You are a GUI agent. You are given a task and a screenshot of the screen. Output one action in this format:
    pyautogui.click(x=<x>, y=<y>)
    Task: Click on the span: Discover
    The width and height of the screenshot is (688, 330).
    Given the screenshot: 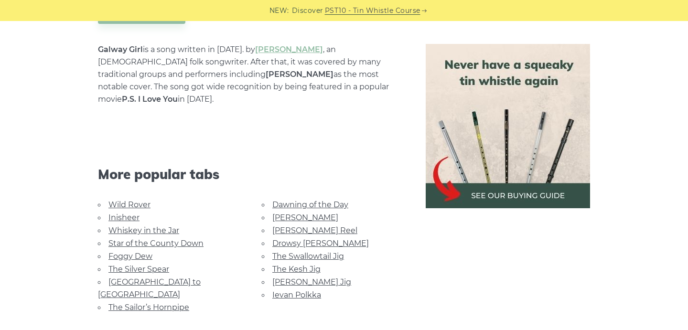 What is the action you would take?
    pyautogui.click(x=308, y=11)
    